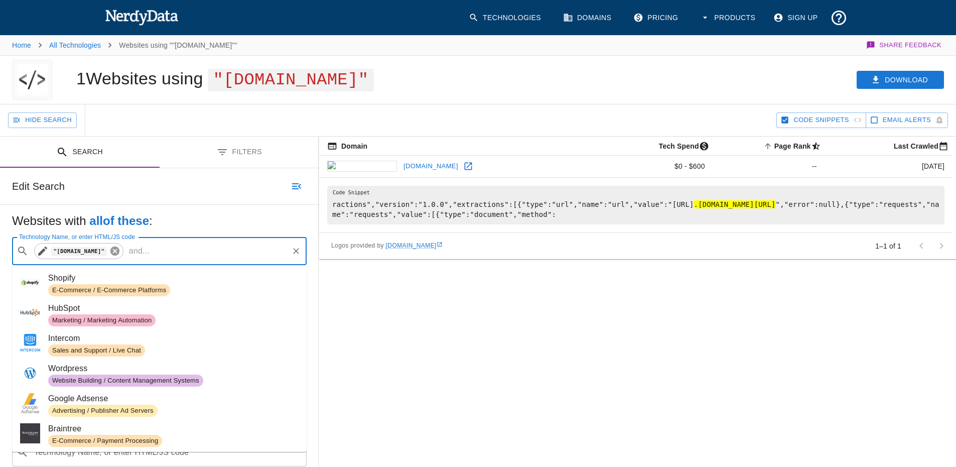  What do you see at coordinates (139, 251) in the screenshot?
I see `p: and ...` at bounding box center [139, 251].